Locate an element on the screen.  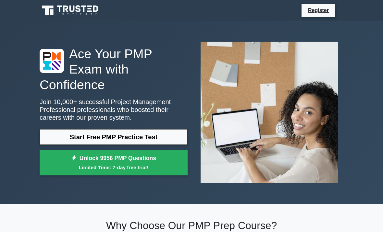
p: Join 10,000+ successful Project Management Professional professionals who boosted their careers w... is located at coordinates (114, 109).